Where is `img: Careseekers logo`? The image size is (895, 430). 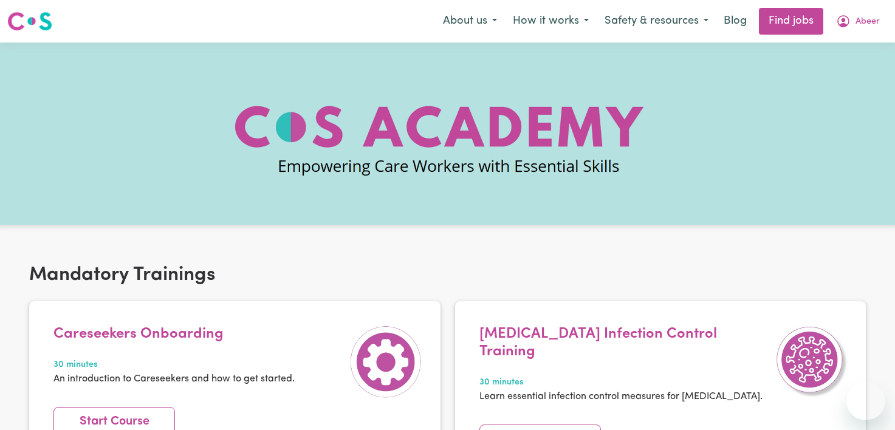
img: Careseekers logo is located at coordinates (30, 21).